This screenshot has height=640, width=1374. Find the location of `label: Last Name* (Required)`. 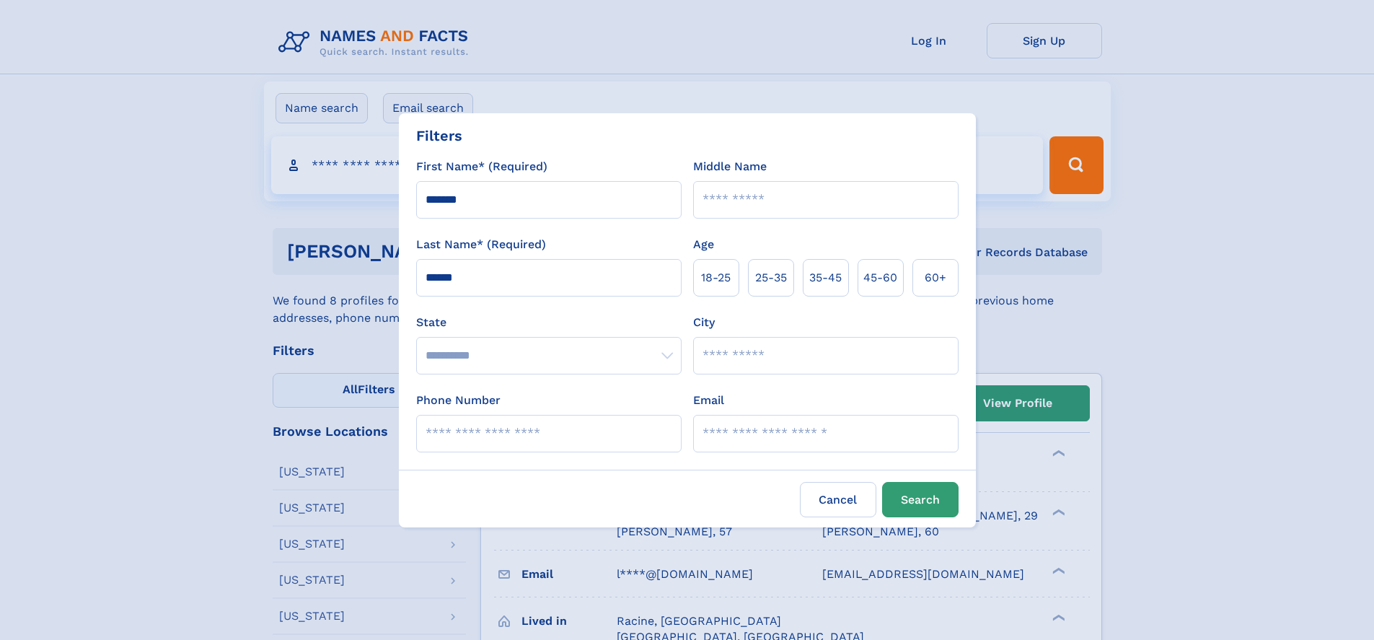

label: Last Name* (Required) is located at coordinates (481, 245).